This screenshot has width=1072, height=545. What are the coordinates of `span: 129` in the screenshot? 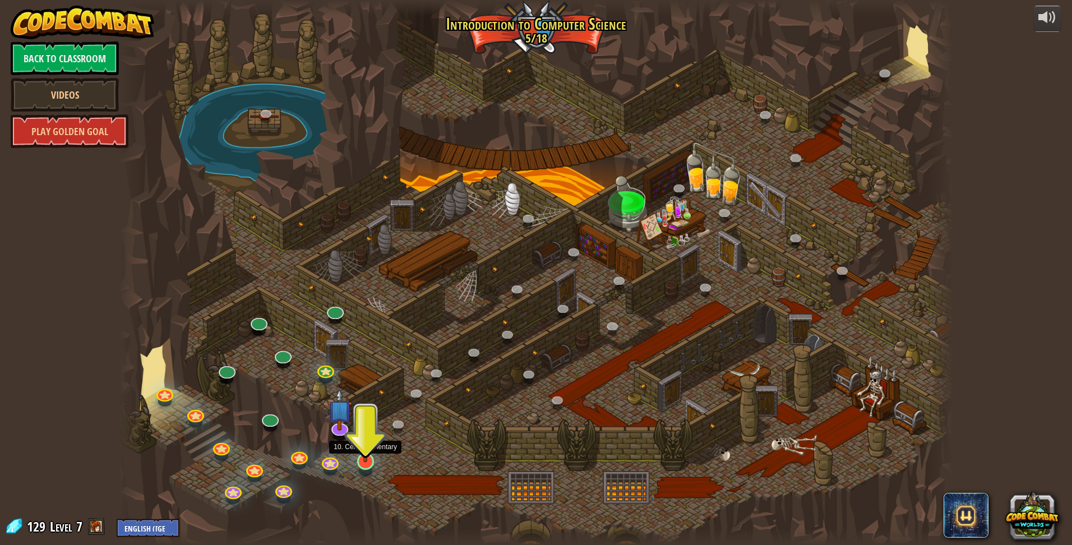 It's located at (38, 526).